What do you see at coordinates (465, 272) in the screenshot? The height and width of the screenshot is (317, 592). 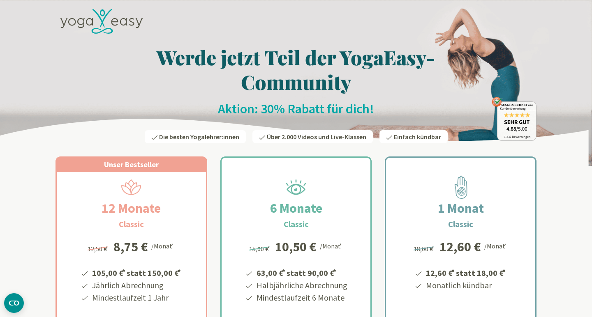 I see `li: 12,60 € statt 18,00 €` at bounding box center [465, 272].